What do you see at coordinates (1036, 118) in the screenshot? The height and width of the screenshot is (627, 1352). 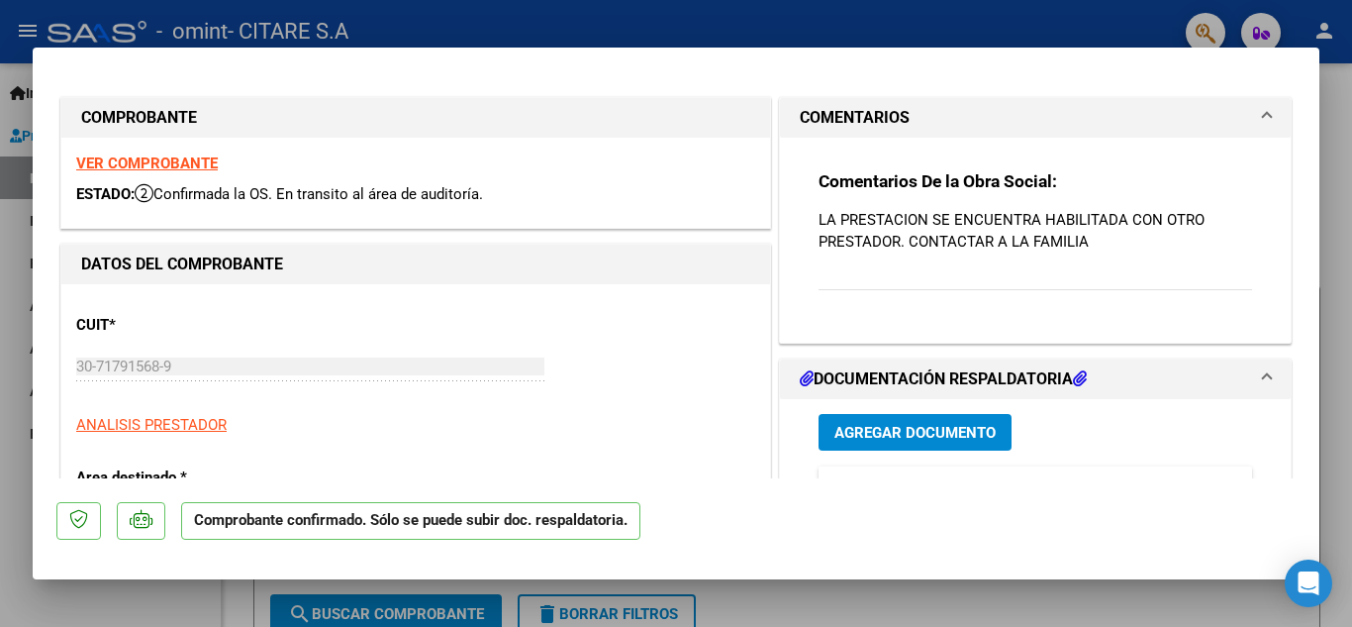 I see `mat-expansion-panel-header: COMENTARIOS` at bounding box center [1036, 118].